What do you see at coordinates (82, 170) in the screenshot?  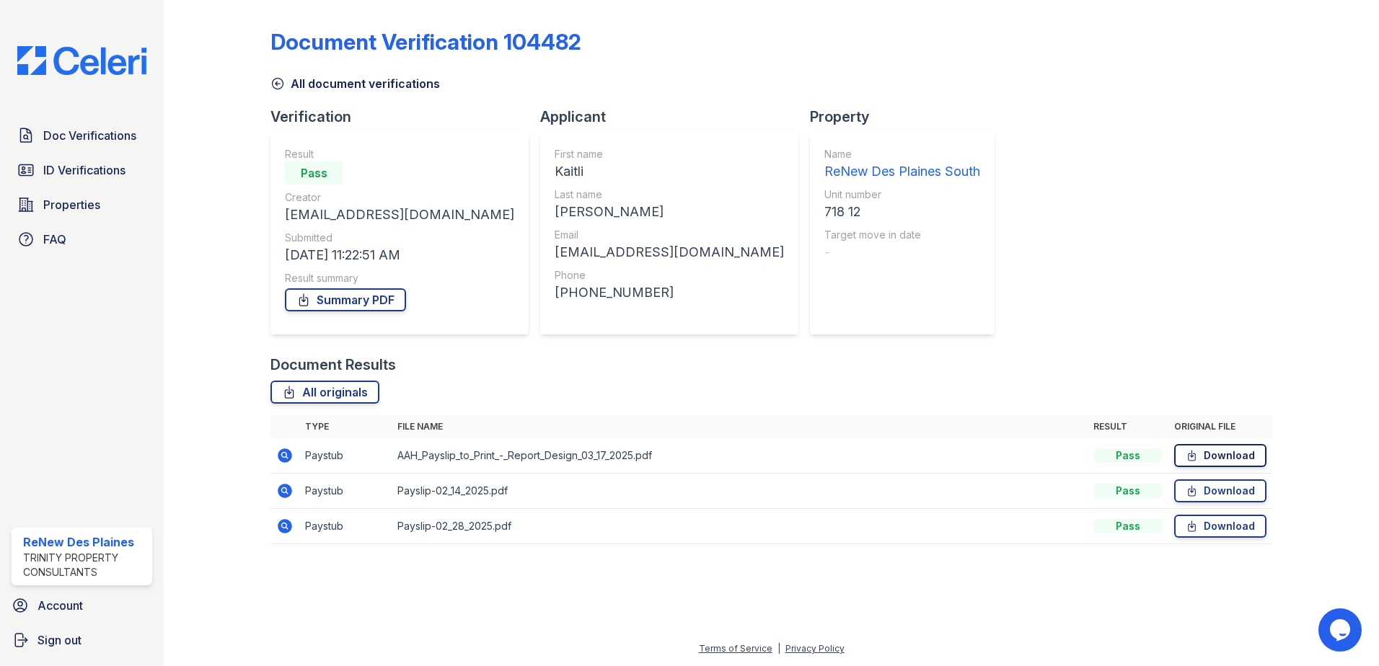 I see `a: ID Verifications` at bounding box center [82, 170].